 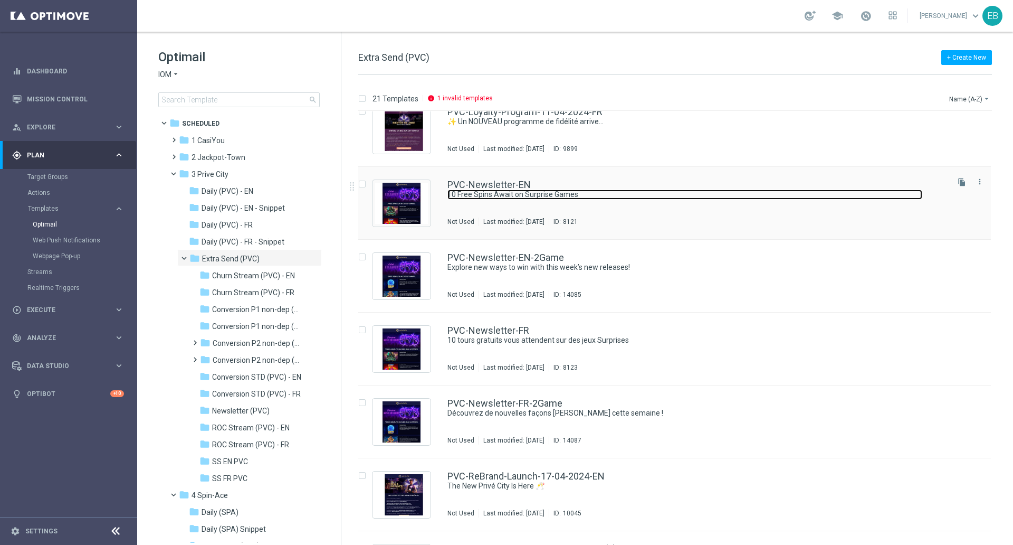 What do you see at coordinates (697, 340) in the screenshot?
I see `div: 10 tours gratuits vous attendent sur des jeux Surprises` at bounding box center [697, 340].